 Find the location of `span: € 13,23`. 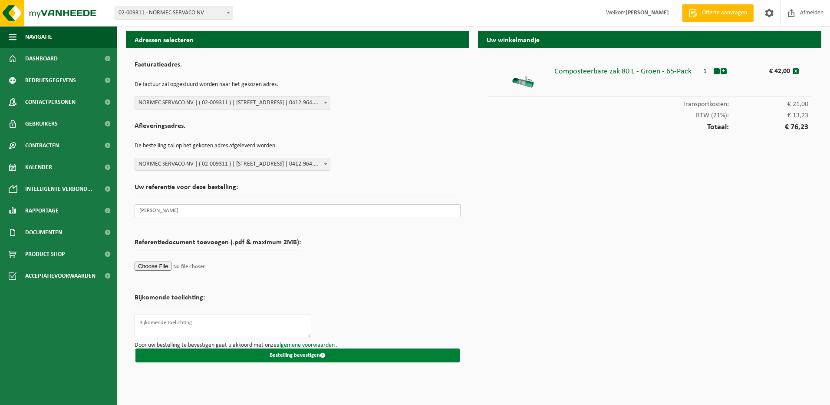

span: € 13,23 is located at coordinates (769, 115).